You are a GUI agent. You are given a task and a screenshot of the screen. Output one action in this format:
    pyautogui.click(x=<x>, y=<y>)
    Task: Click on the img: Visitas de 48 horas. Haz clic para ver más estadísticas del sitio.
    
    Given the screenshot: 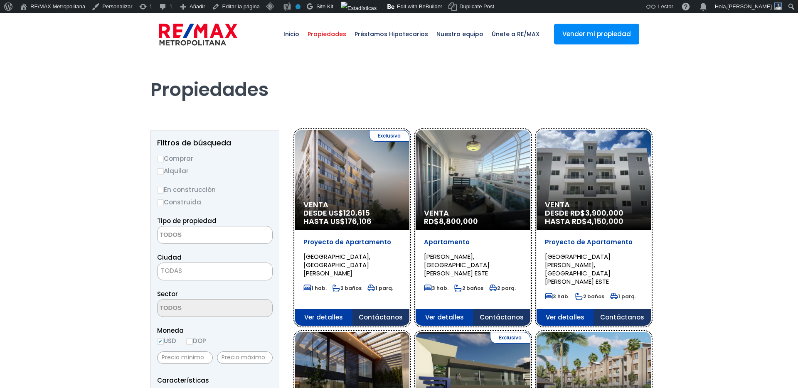 What is the action you would take?
    pyautogui.click(x=359, y=8)
    